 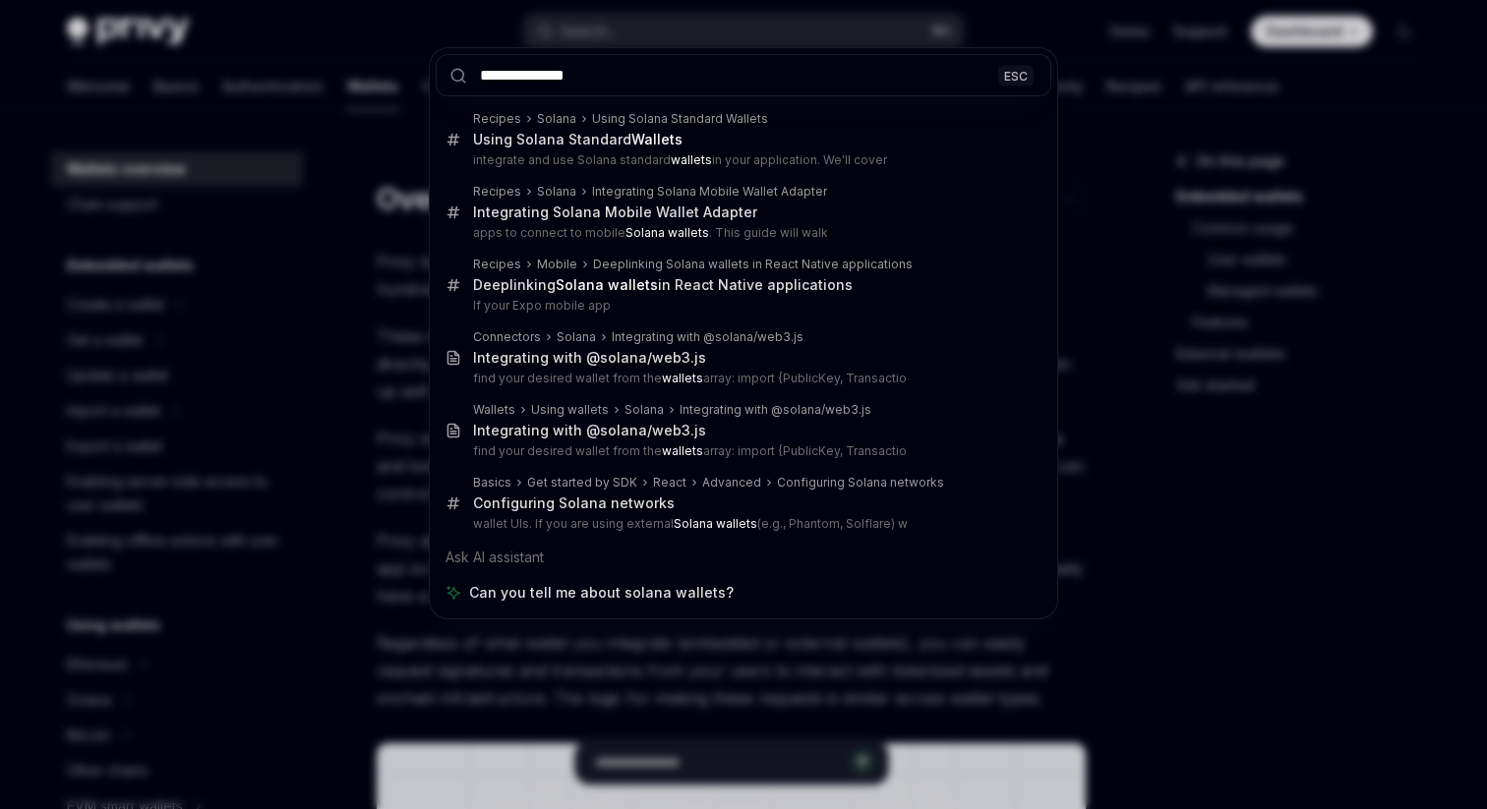 I want to click on div: Basics, so click(x=492, y=483).